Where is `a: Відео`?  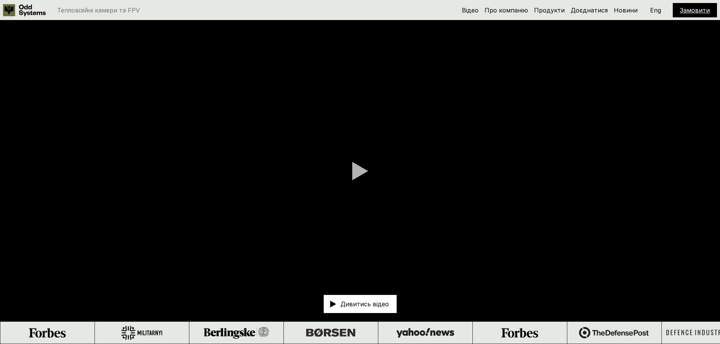
a: Відео is located at coordinates (470, 10).